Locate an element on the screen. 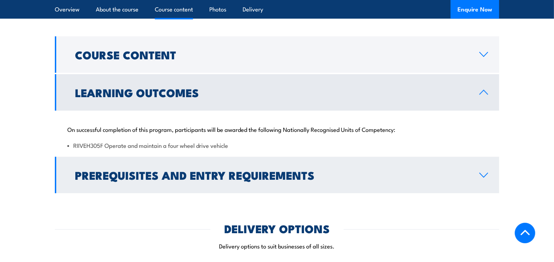 The height and width of the screenshot is (262, 554). h2: Course Content is located at coordinates (271, 54).